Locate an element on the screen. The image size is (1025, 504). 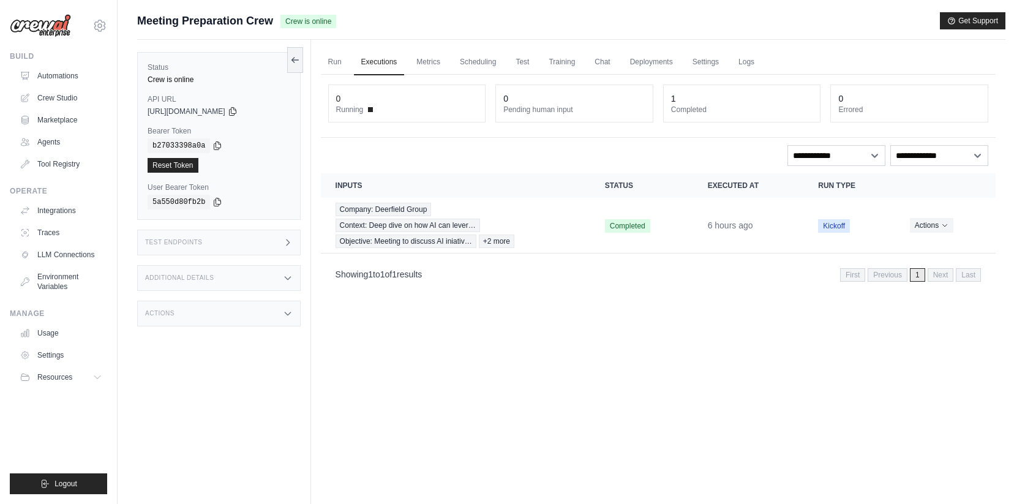
a: Agents is located at coordinates (61, 142).